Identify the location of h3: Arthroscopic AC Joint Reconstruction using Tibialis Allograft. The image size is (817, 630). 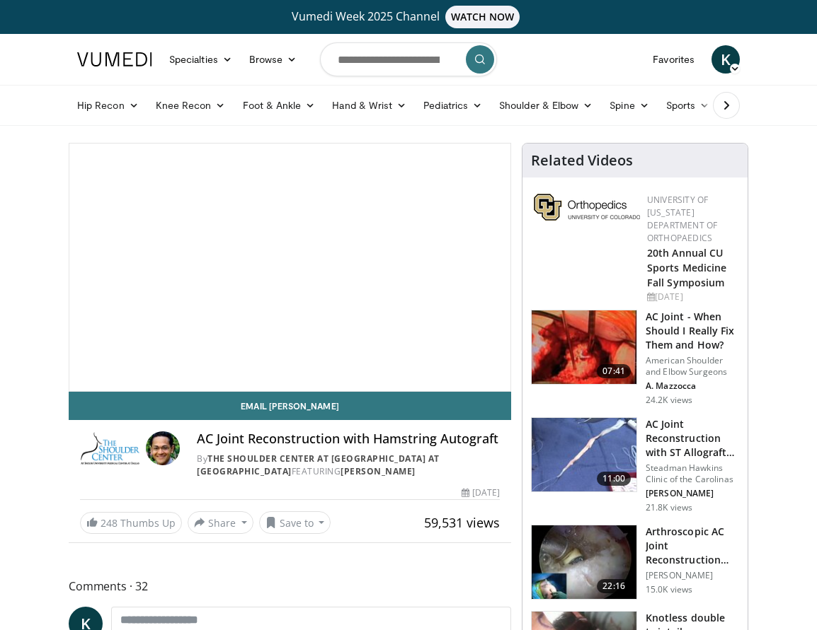
(692, 546).